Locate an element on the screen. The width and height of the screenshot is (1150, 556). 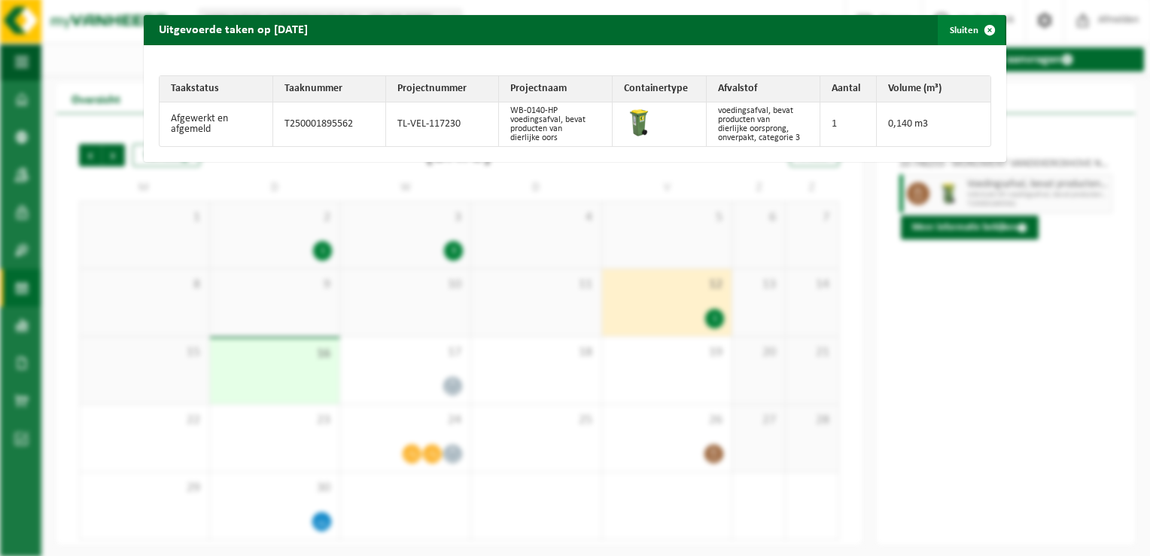
td: voedingsafval, bevat producten van dierlijke oorsprong, onverpakt, categorie 3 is located at coordinates (763, 124).